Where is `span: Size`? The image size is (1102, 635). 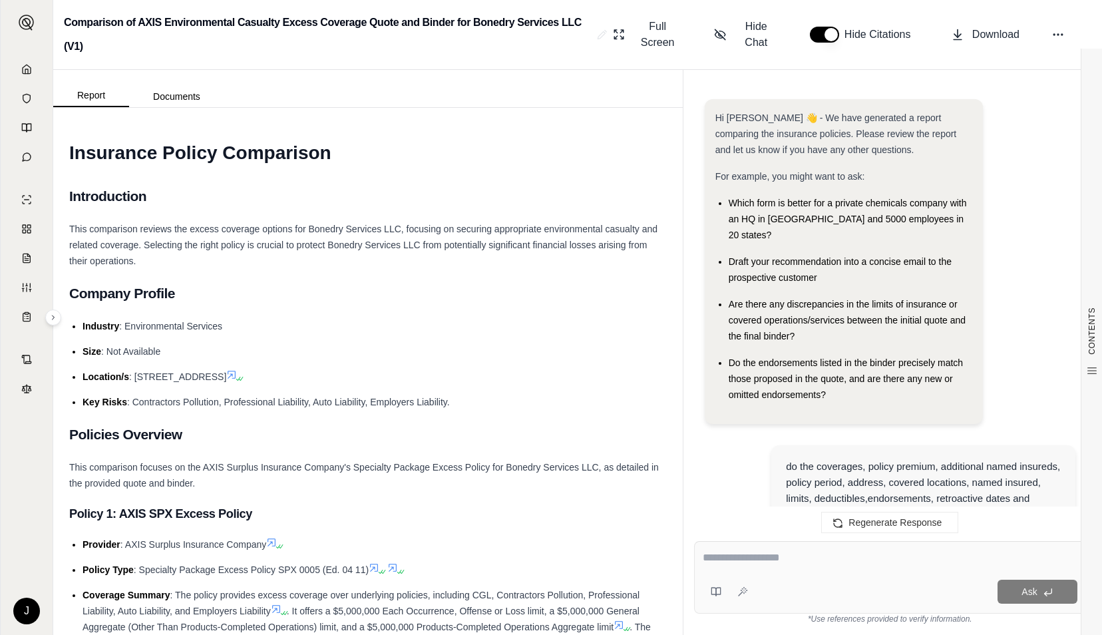
span: Size is located at coordinates (92, 351).